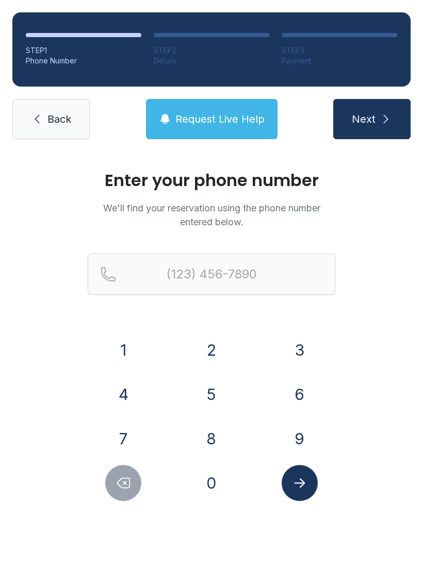 The width and height of the screenshot is (423, 583). Describe the element at coordinates (211, 483) in the screenshot. I see `button: 0` at that location.